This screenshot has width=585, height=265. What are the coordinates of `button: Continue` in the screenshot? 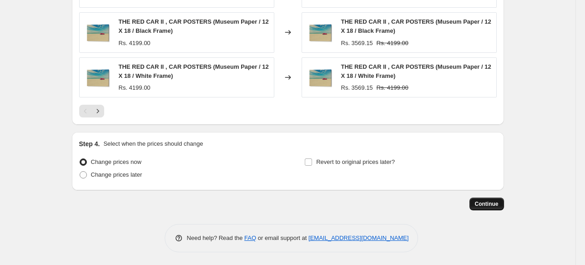 It's located at (487, 204).